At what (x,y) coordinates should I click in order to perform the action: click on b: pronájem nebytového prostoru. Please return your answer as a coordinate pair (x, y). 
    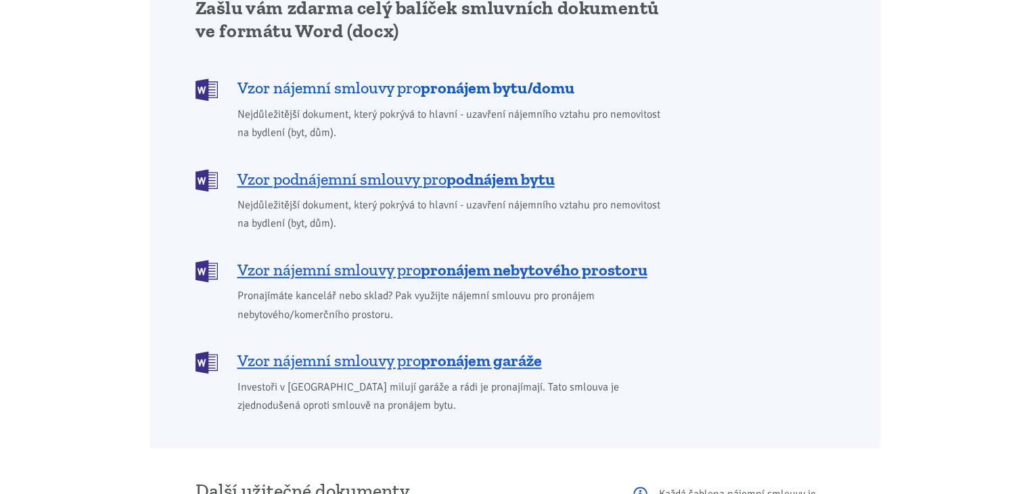
    Looking at the image, I should click on (534, 269).